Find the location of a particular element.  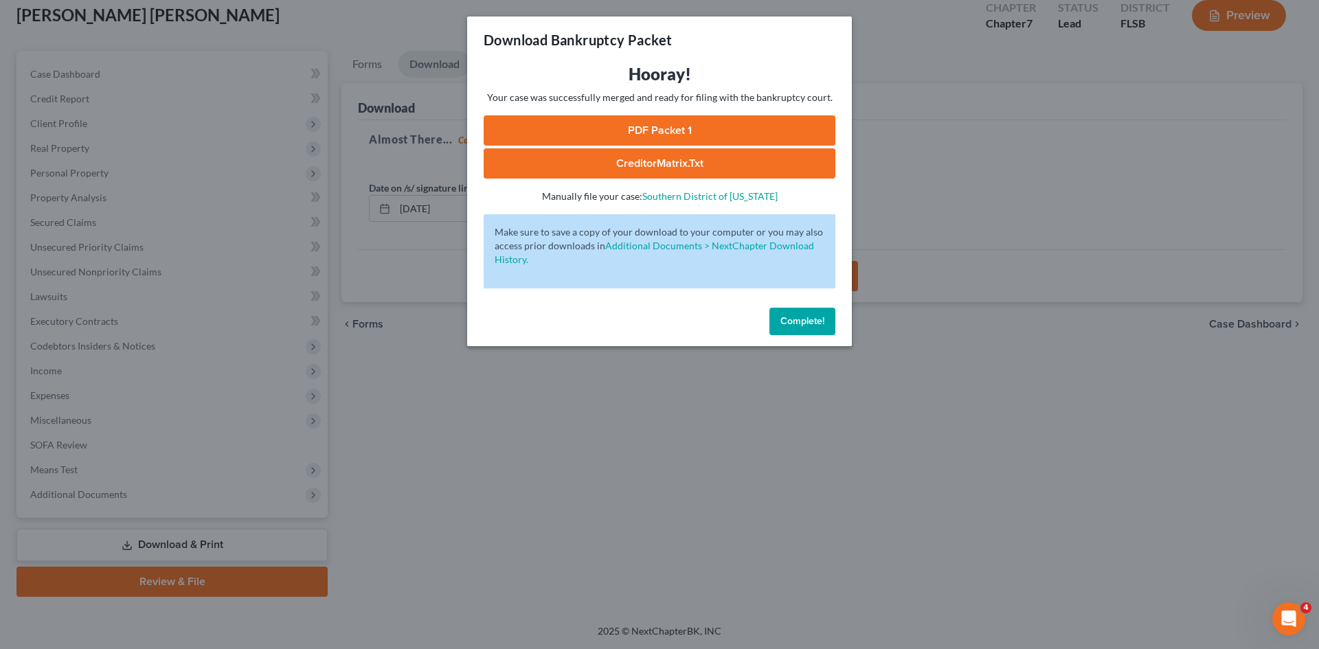

p: Your case was successfully merged and ready for filing with the bankruptcy court. is located at coordinates (659, 98).